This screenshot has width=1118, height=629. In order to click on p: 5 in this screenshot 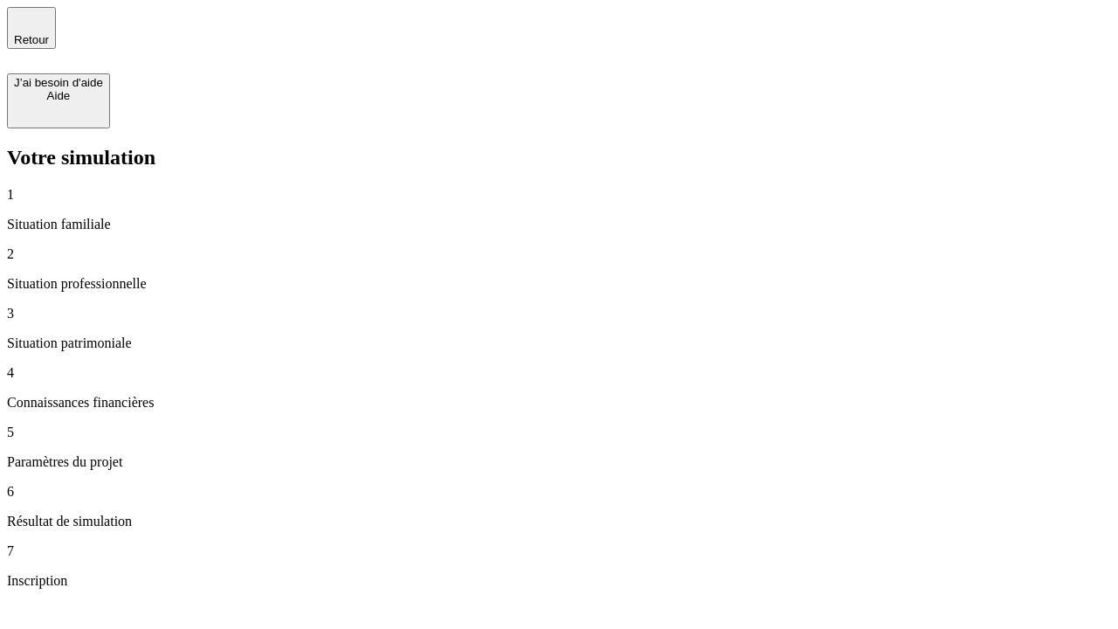, I will do `click(559, 432)`.